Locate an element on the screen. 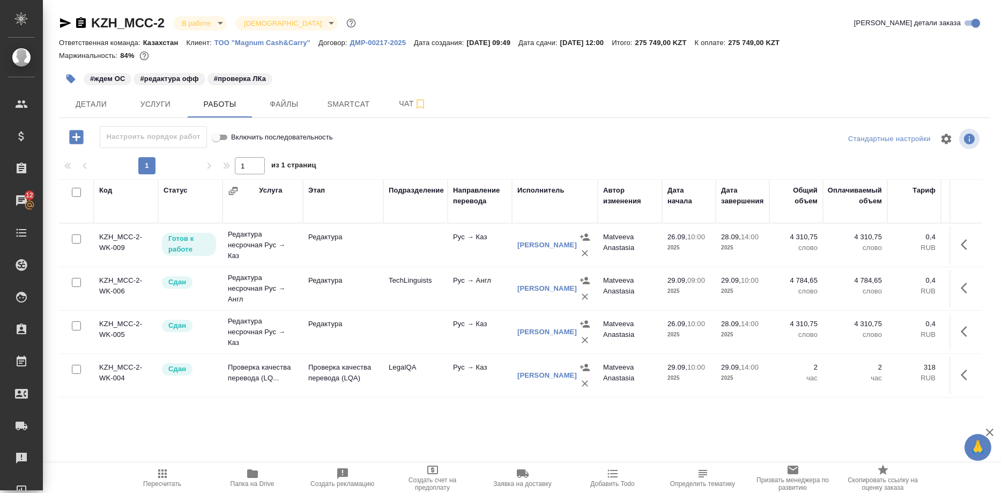 This screenshot has height=493, width=1002. div: Тариф is located at coordinates (924, 190).